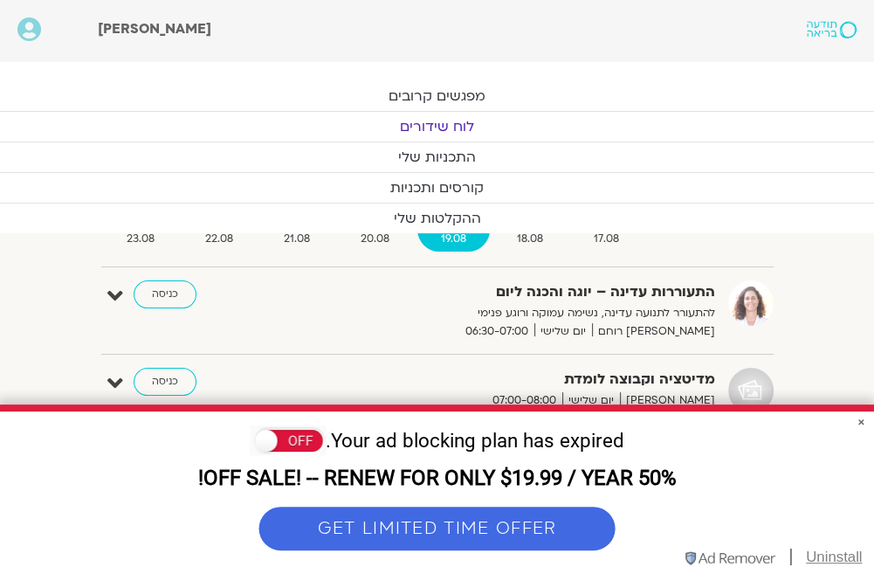 This screenshot has width=874, height=574. I want to click on span: 17.08, so click(606, 238).